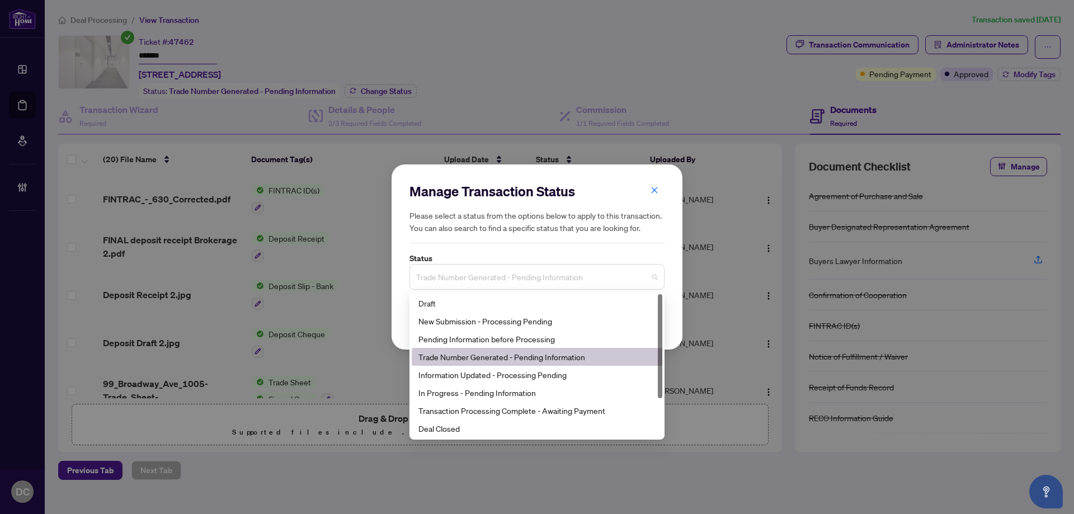 Image resolution: width=1074 pixels, height=514 pixels. What do you see at coordinates (537, 221) in the screenshot?
I see `h5: Please select a status from the options below to apply to this transaction. You can also search t...` at bounding box center [537, 221].